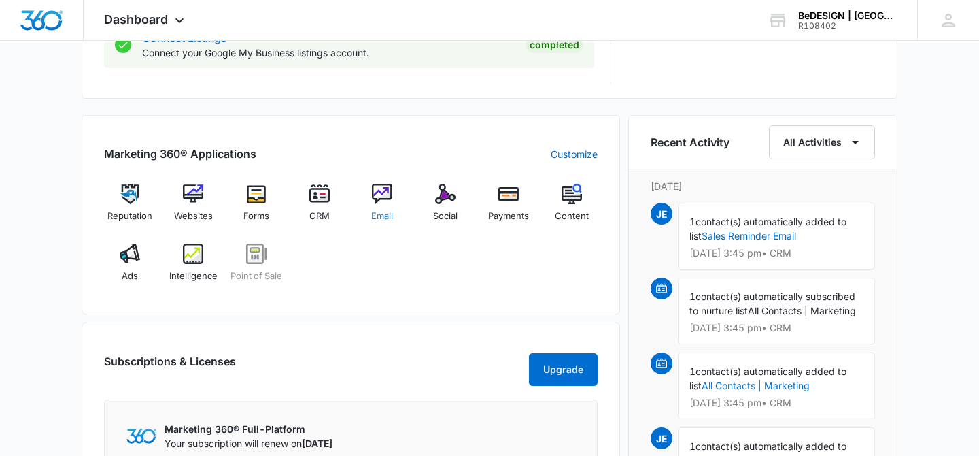 Image resolution: width=979 pixels, height=456 pixels. What do you see at coordinates (509, 208) in the screenshot?
I see `a: Payments` at bounding box center [509, 208].